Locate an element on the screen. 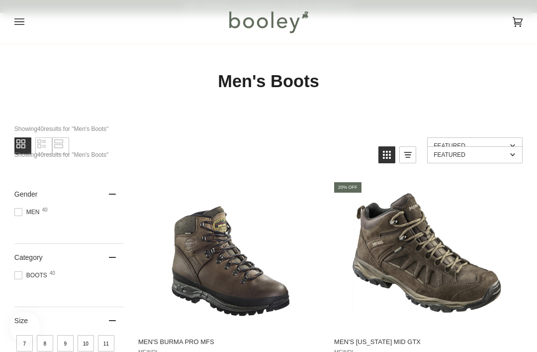 This screenshot has width=537, height=352. span: Category is located at coordinates (28, 257).